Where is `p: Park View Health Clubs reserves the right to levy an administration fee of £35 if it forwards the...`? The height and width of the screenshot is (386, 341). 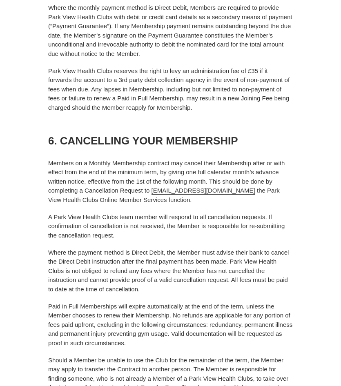
p: Park View Health Clubs reserves the right to levy an administration fee of £35 if it forwards the... is located at coordinates (170, 89).